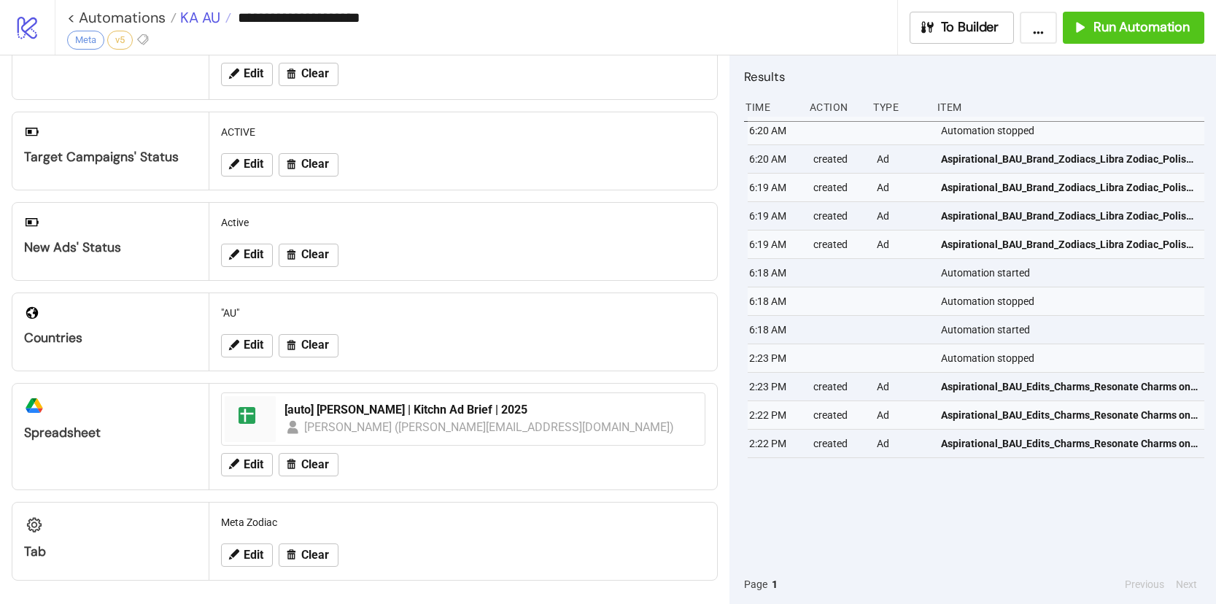 This screenshot has height=604, width=1216. I want to click on div: "AU", so click(463, 313).